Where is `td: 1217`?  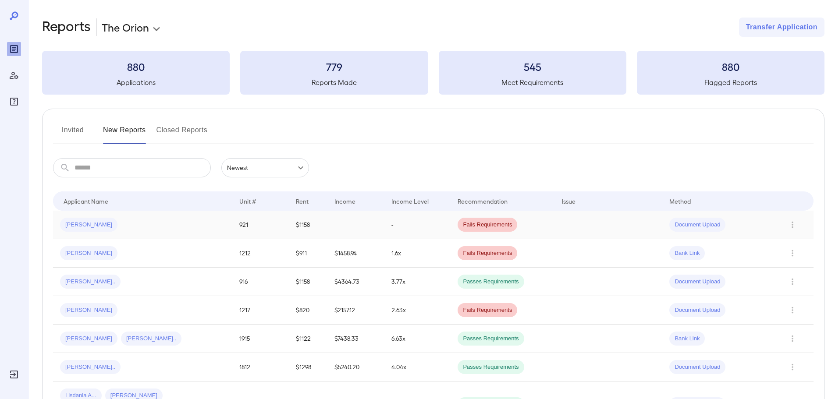
td: 1217 is located at coordinates (261, 310).